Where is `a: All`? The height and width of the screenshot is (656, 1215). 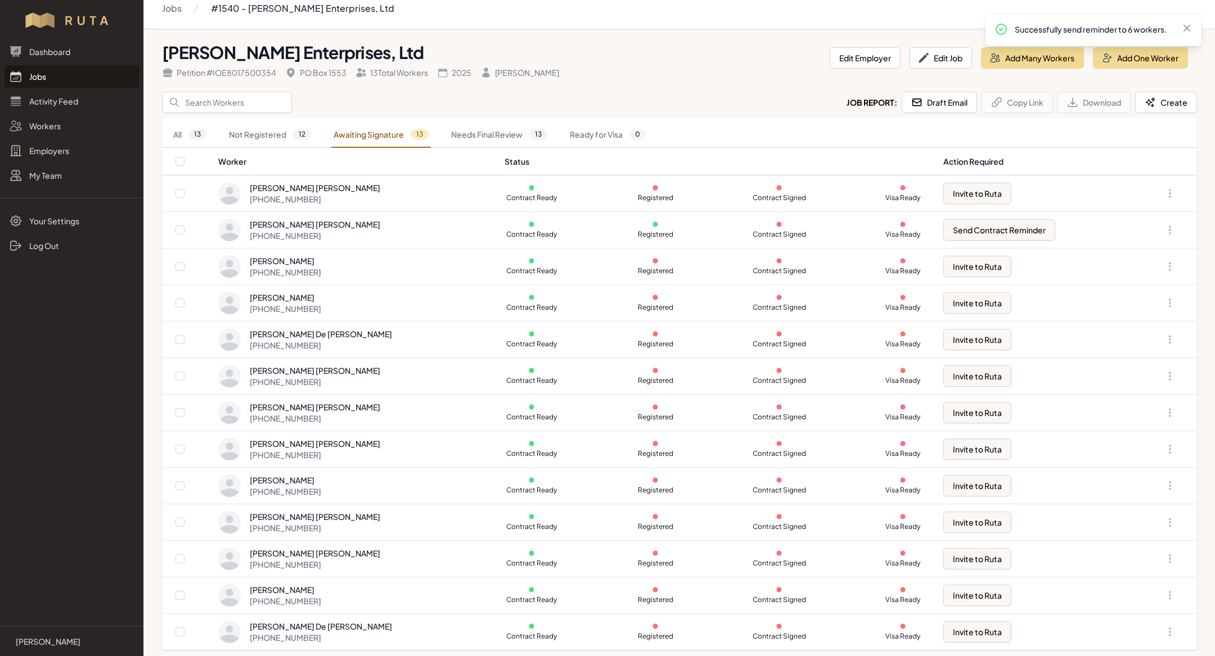 a: All is located at coordinates (190, 135).